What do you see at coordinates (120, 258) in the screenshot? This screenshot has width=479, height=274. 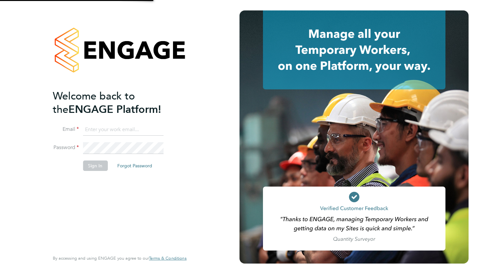 I see `span: By accessing and using ENGAGE you agree to our` at bounding box center [120, 258].